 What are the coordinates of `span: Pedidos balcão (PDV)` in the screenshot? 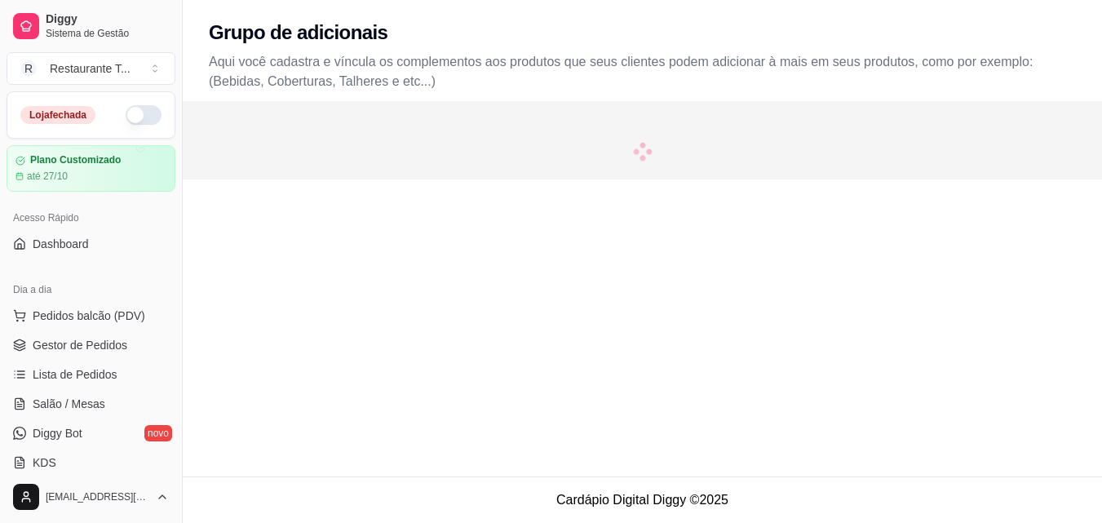 It's located at (89, 316).